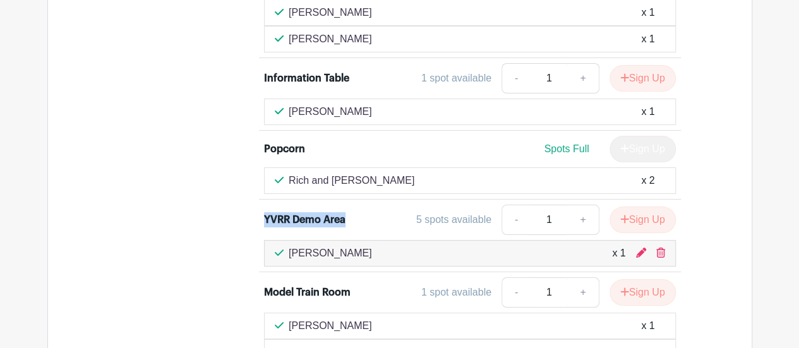 The width and height of the screenshot is (799, 348). What do you see at coordinates (648, 181) in the screenshot?
I see `div: x 2` at bounding box center [648, 181].